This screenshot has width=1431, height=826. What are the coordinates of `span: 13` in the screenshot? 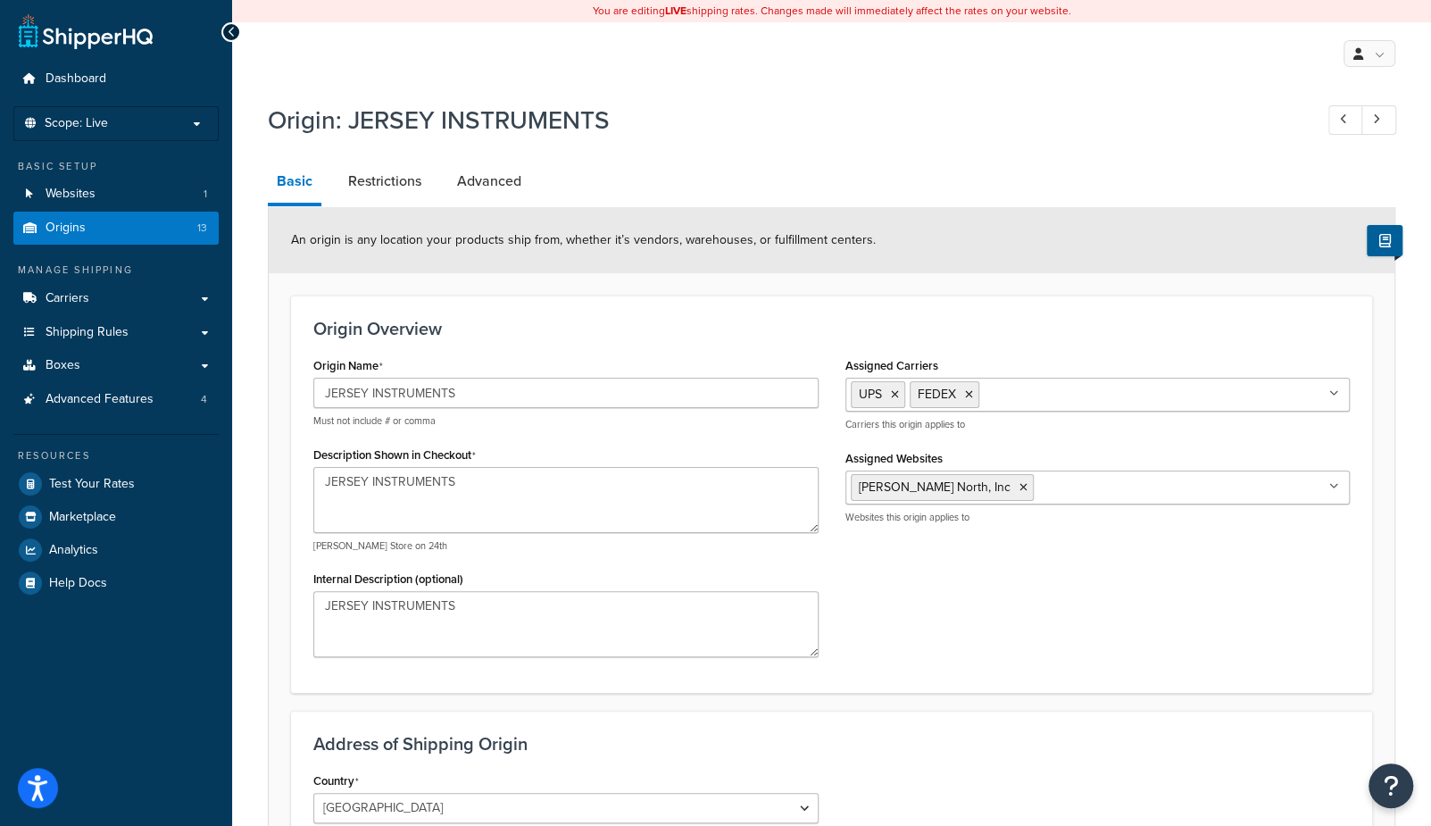 It's located at (202, 228).